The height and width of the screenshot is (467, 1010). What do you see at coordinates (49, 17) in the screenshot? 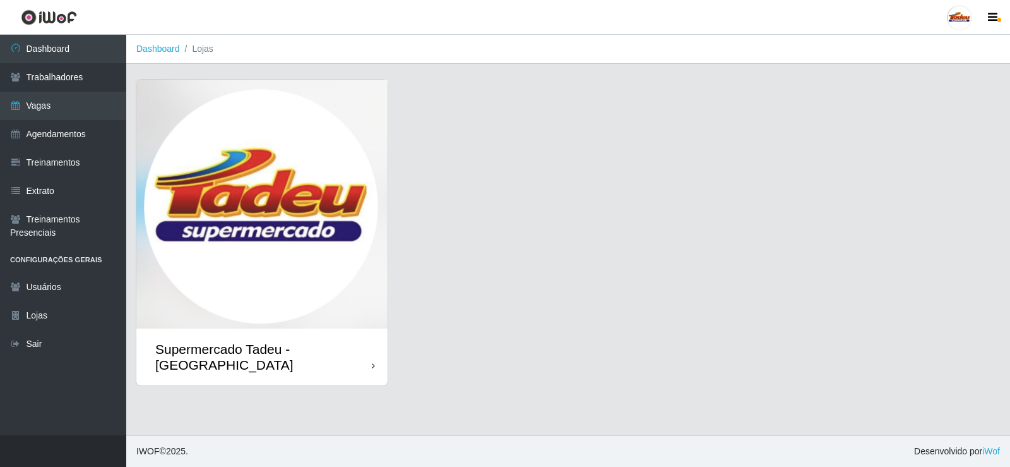
I see `img: CoreUI Logo` at bounding box center [49, 17].